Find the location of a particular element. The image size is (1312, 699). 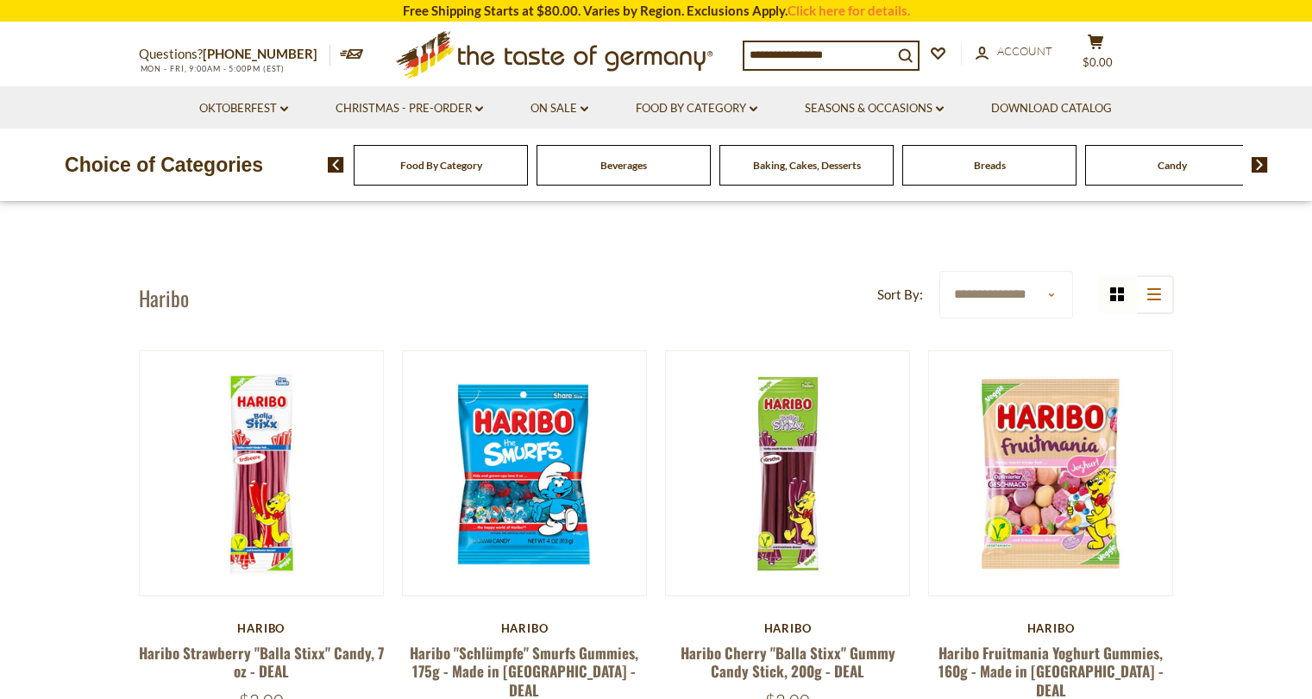

label: Sort By: is located at coordinates (900, 294).